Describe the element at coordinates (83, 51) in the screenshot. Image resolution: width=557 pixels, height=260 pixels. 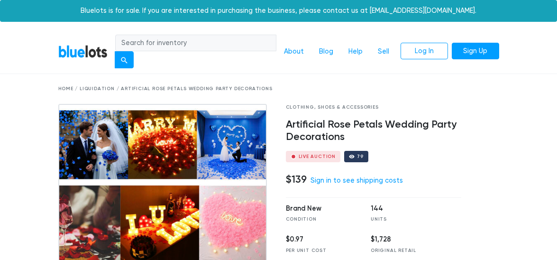
I see `a: BlueLots` at that location.